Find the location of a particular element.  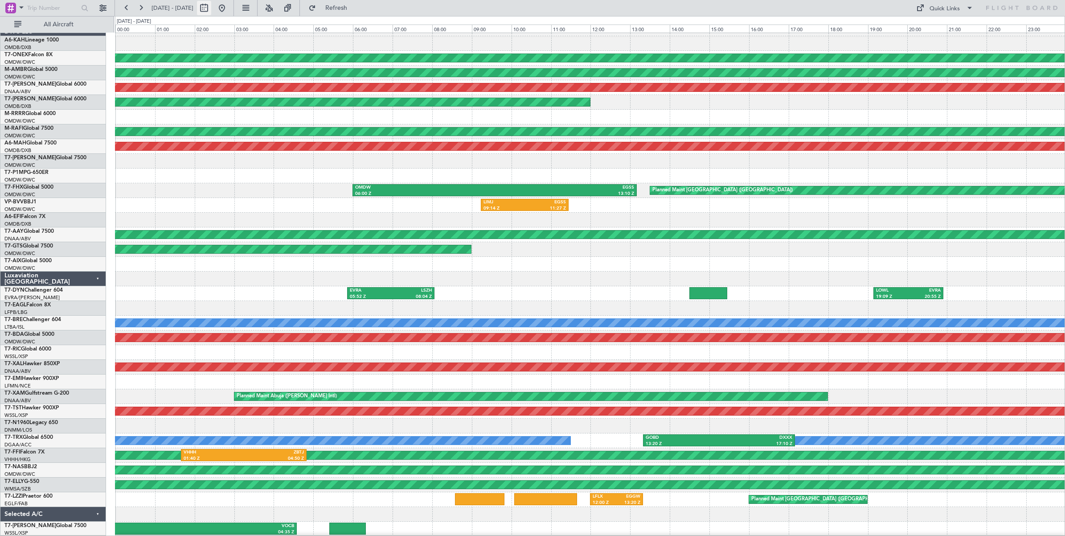

div: 04:50 Z is located at coordinates (274, 458).